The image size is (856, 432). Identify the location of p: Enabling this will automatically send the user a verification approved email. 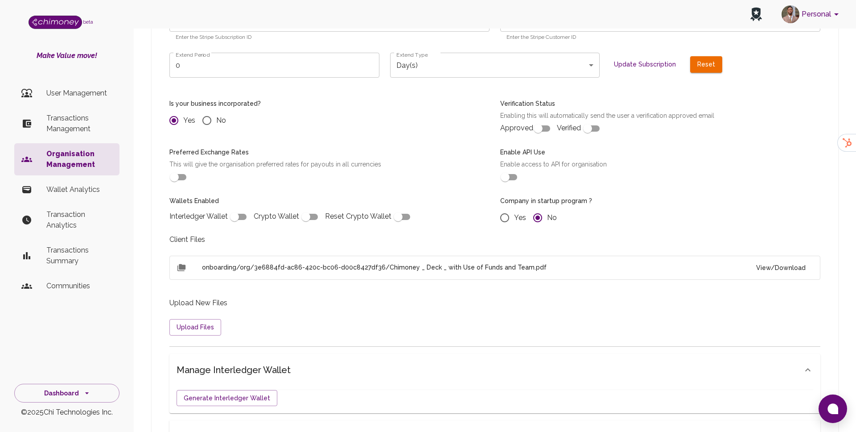
(660, 115).